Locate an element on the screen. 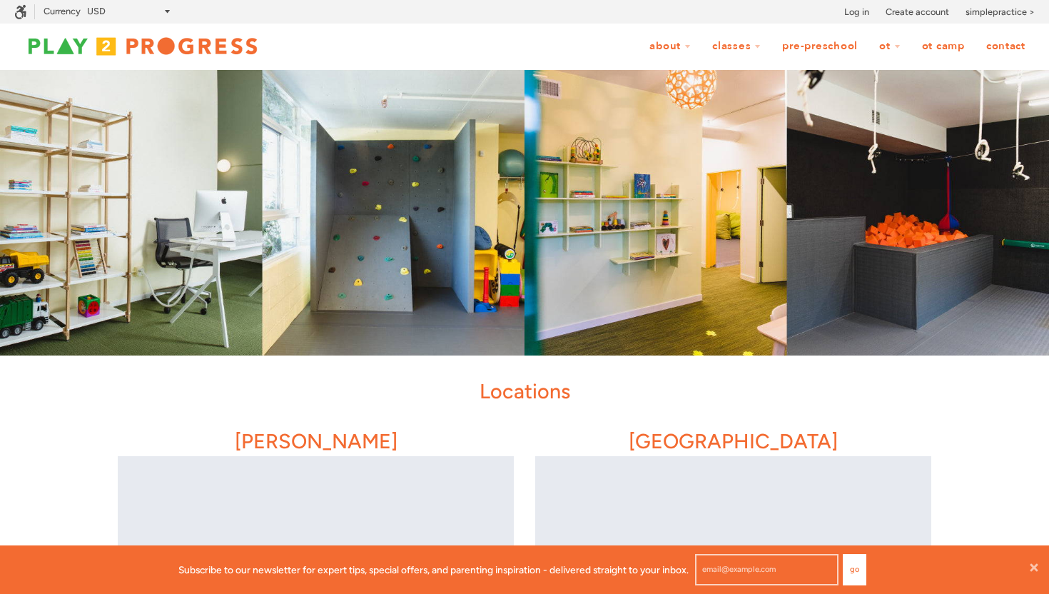 Image resolution: width=1049 pixels, height=594 pixels. h1: Locations is located at coordinates (524, 391).